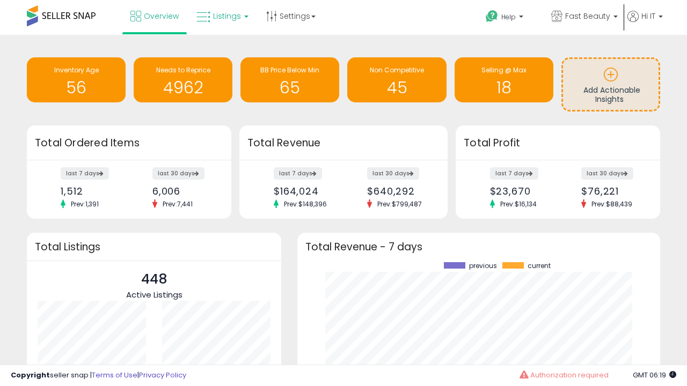 Image resolution: width=687 pixels, height=386 pixels. Describe the element at coordinates (504, 80) in the screenshot. I see `a: Selling @ Max 18` at that location.